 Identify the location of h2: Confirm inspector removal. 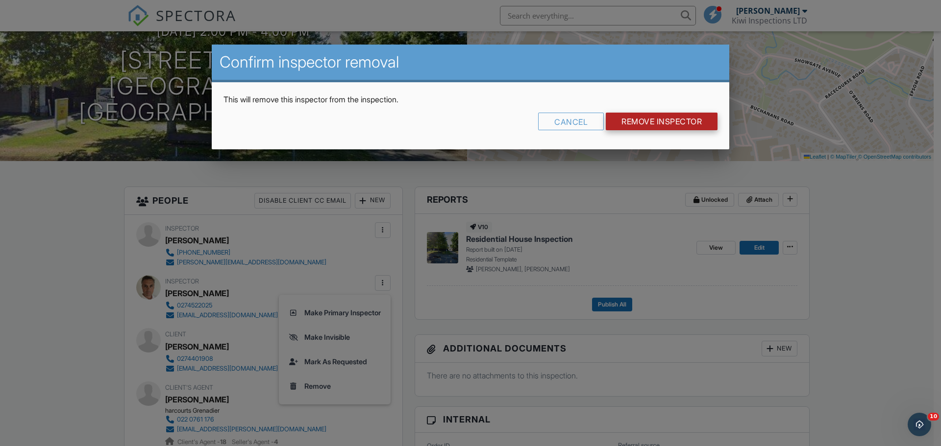
(470, 62).